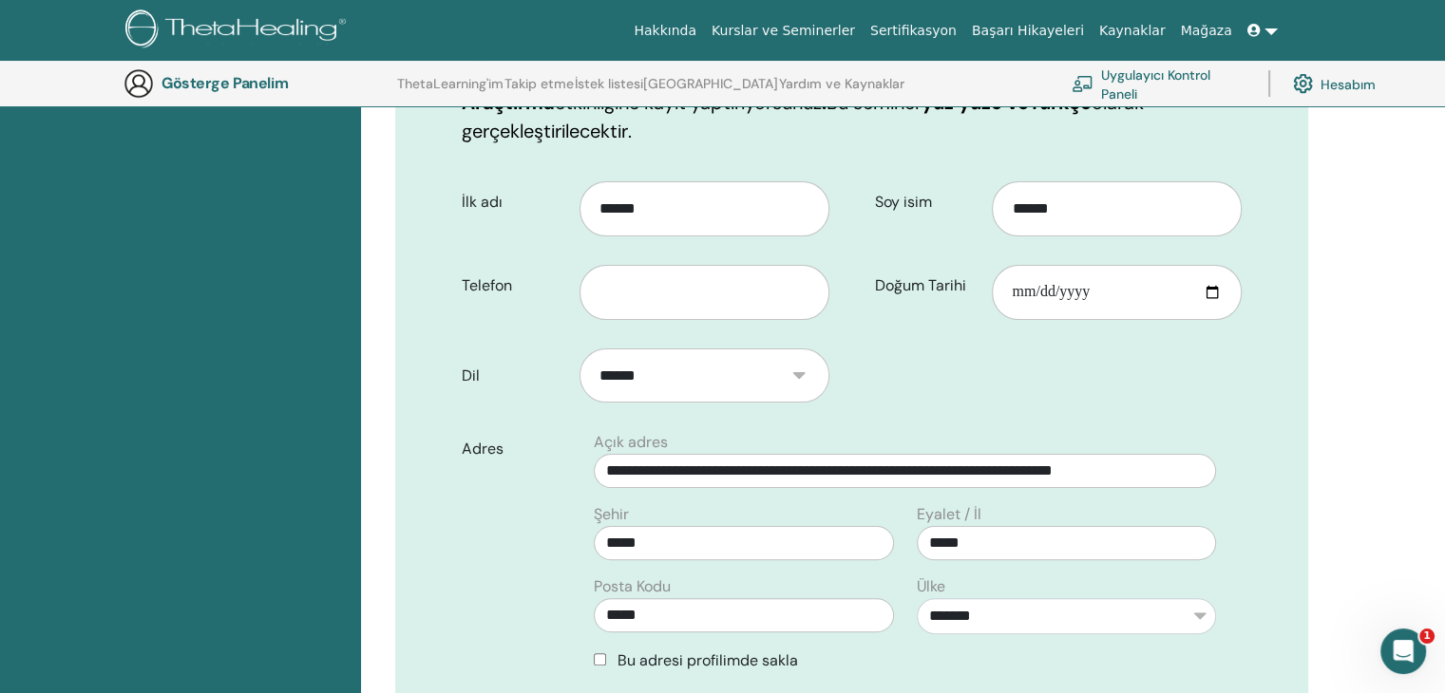 The height and width of the screenshot is (693, 1445). What do you see at coordinates (842, 84) in the screenshot?
I see `font: Yardım ve Kaynaklar` at bounding box center [842, 84].